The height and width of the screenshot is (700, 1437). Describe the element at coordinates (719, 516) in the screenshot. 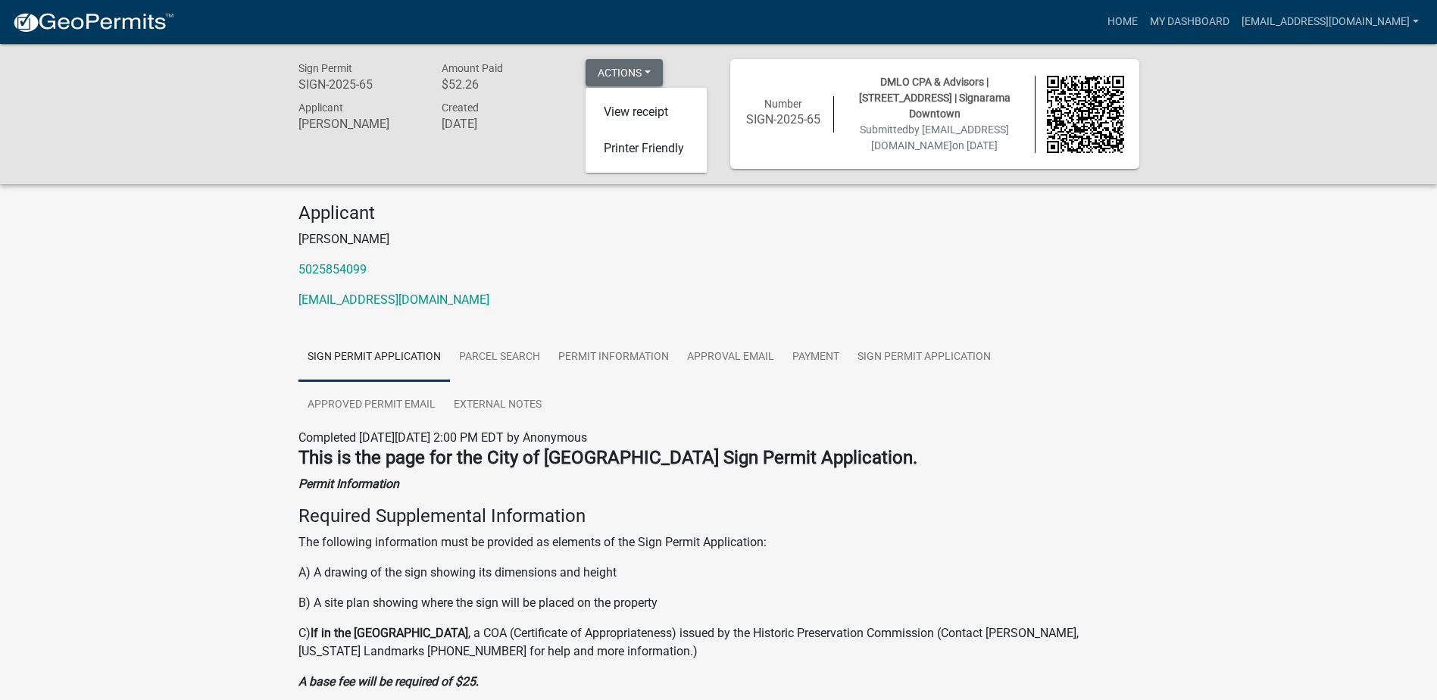

I see `h4: Required Supplemental Information` at that location.